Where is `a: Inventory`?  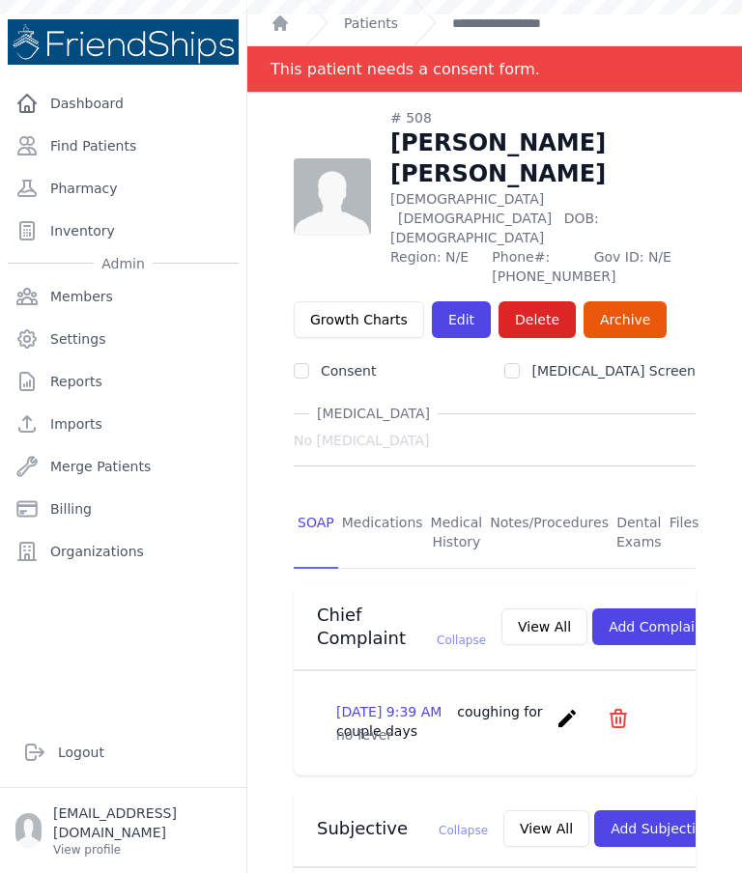 a: Inventory is located at coordinates (123, 231).